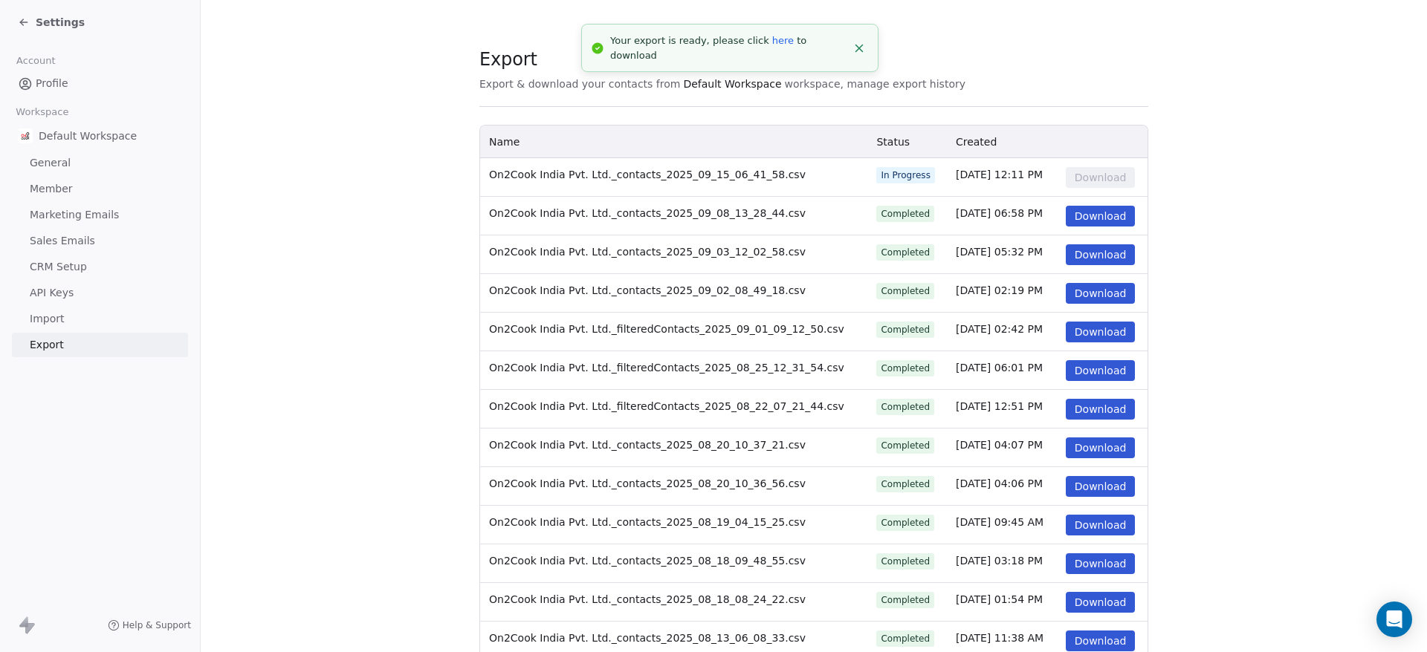  What do you see at coordinates (58, 267) in the screenshot?
I see `span: CRM Setup` at bounding box center [58, 267].